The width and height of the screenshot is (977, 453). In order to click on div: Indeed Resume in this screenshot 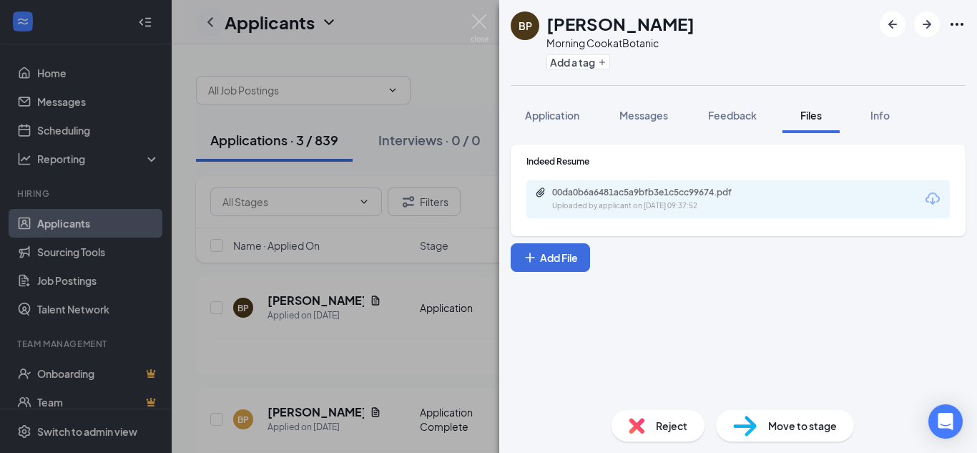, I will do `click(738, 161)`.